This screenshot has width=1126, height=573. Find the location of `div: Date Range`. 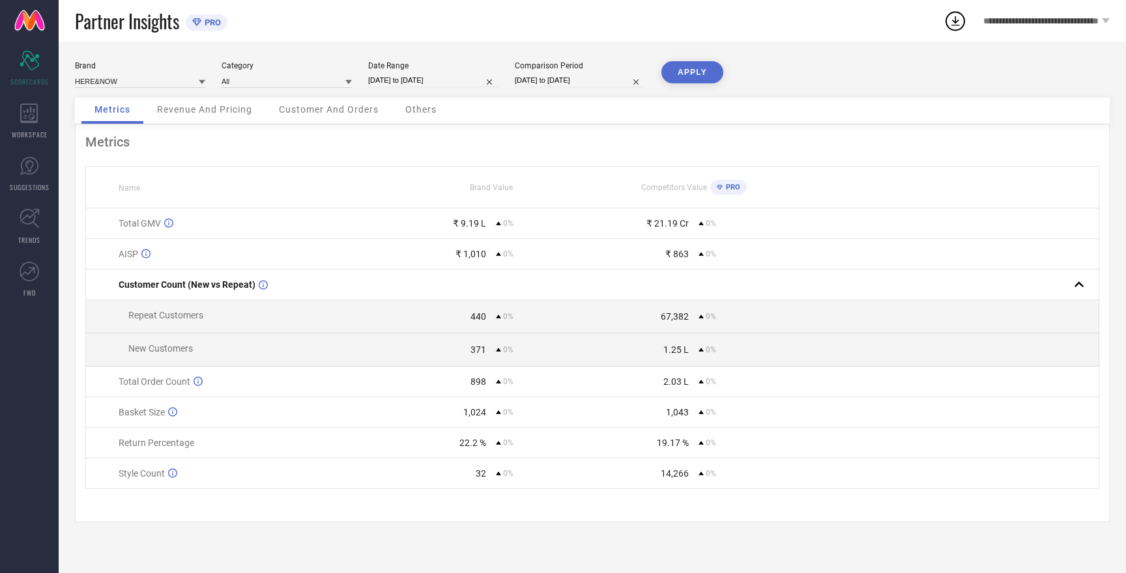

div: Date Range is located at coordinates (433, 66).